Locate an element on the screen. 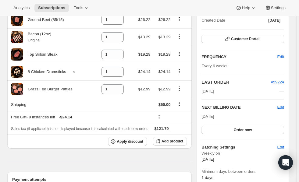  span: Order now is located at coordinates (243, 130).